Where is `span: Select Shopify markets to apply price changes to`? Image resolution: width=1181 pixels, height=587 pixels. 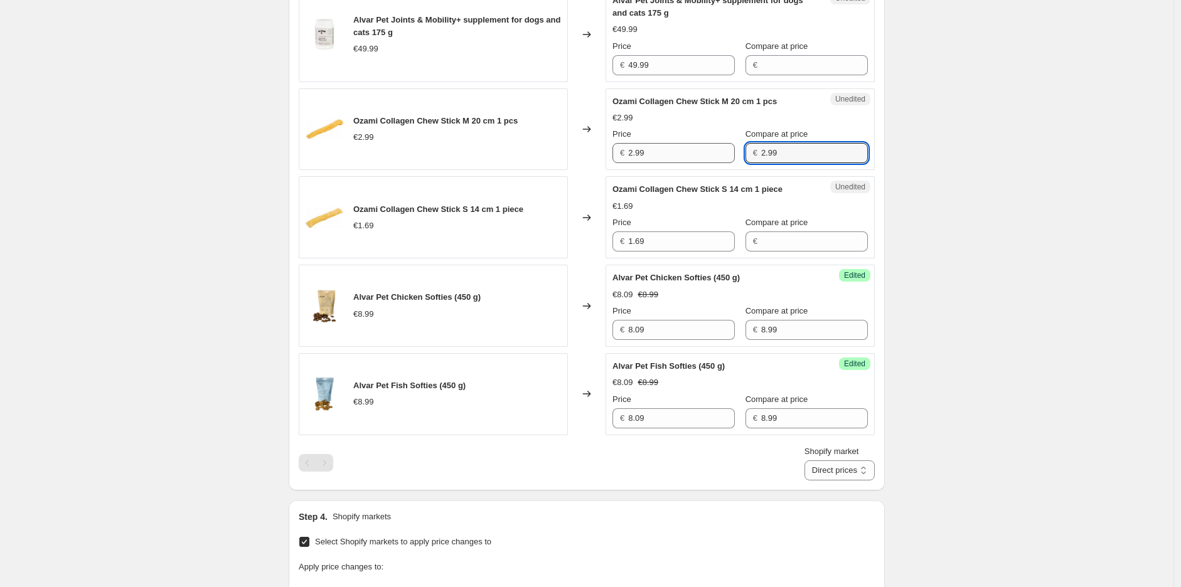
span: Select Shopify markets to apply price changes to is located at coordinates (403, 541).